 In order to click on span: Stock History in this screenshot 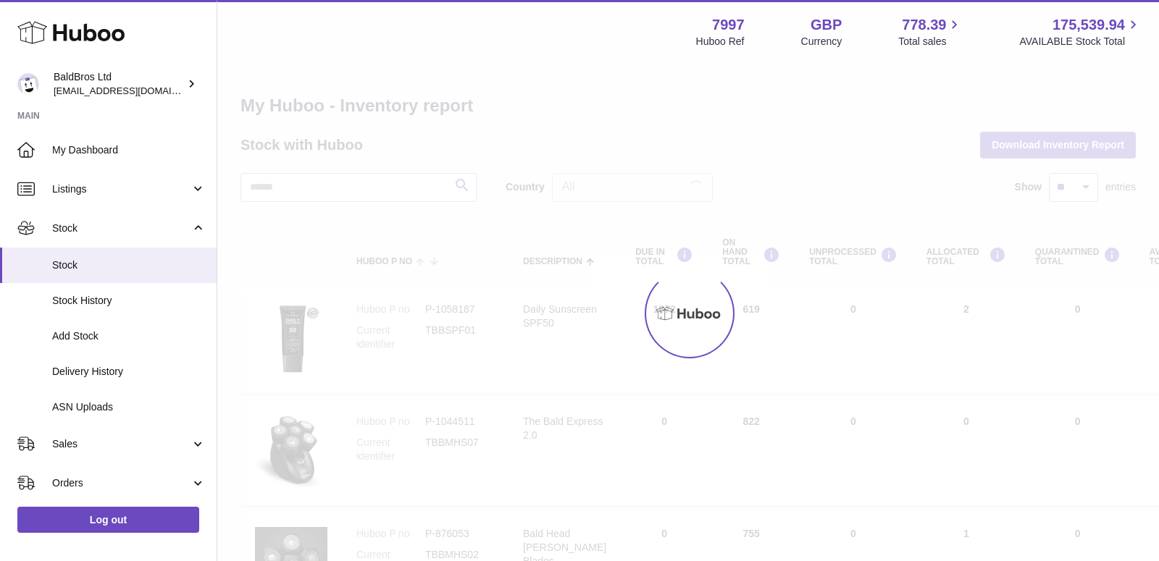, I will do `click(129, 301)`.